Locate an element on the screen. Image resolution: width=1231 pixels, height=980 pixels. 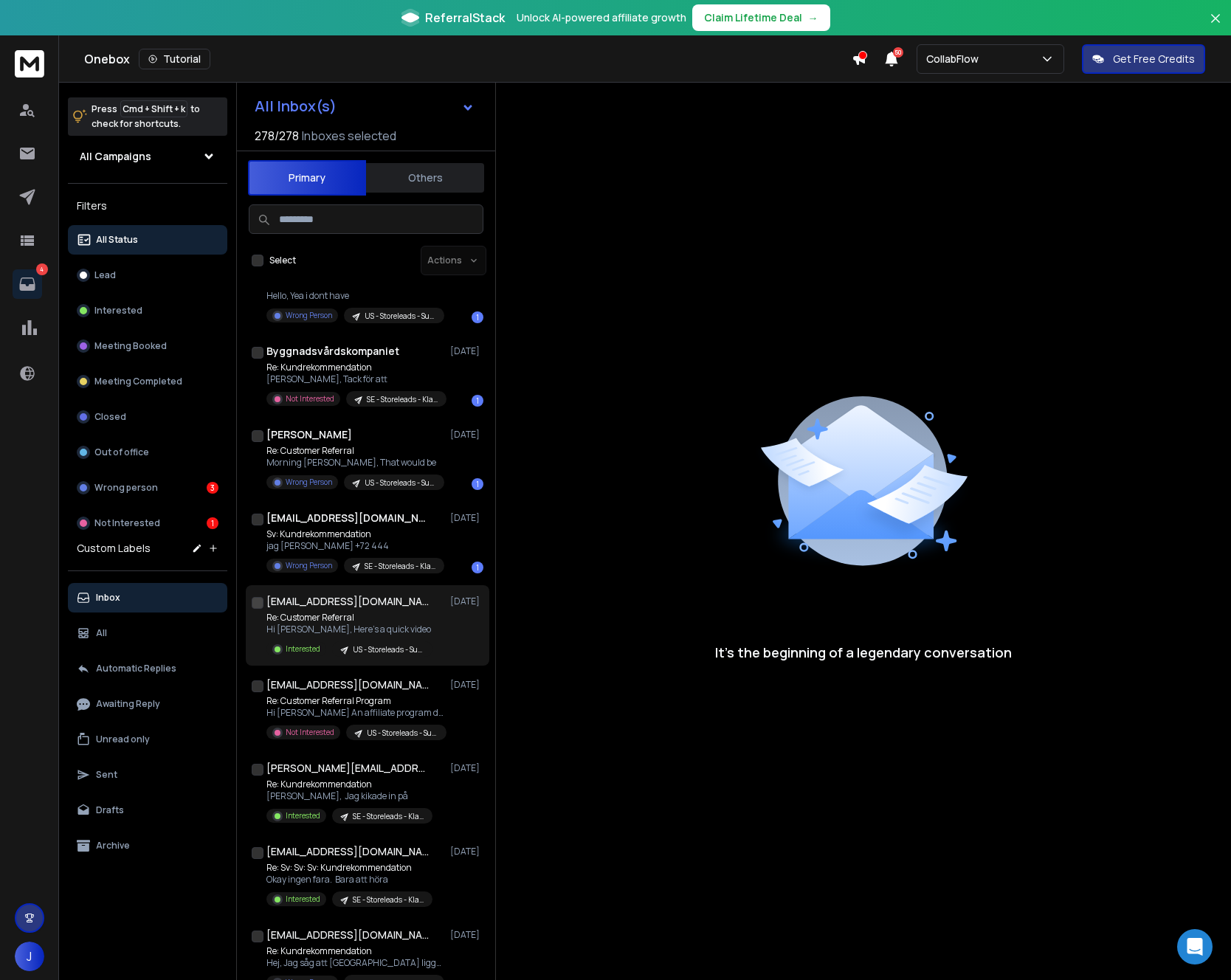
button: J is located at coordinates (30, 957).